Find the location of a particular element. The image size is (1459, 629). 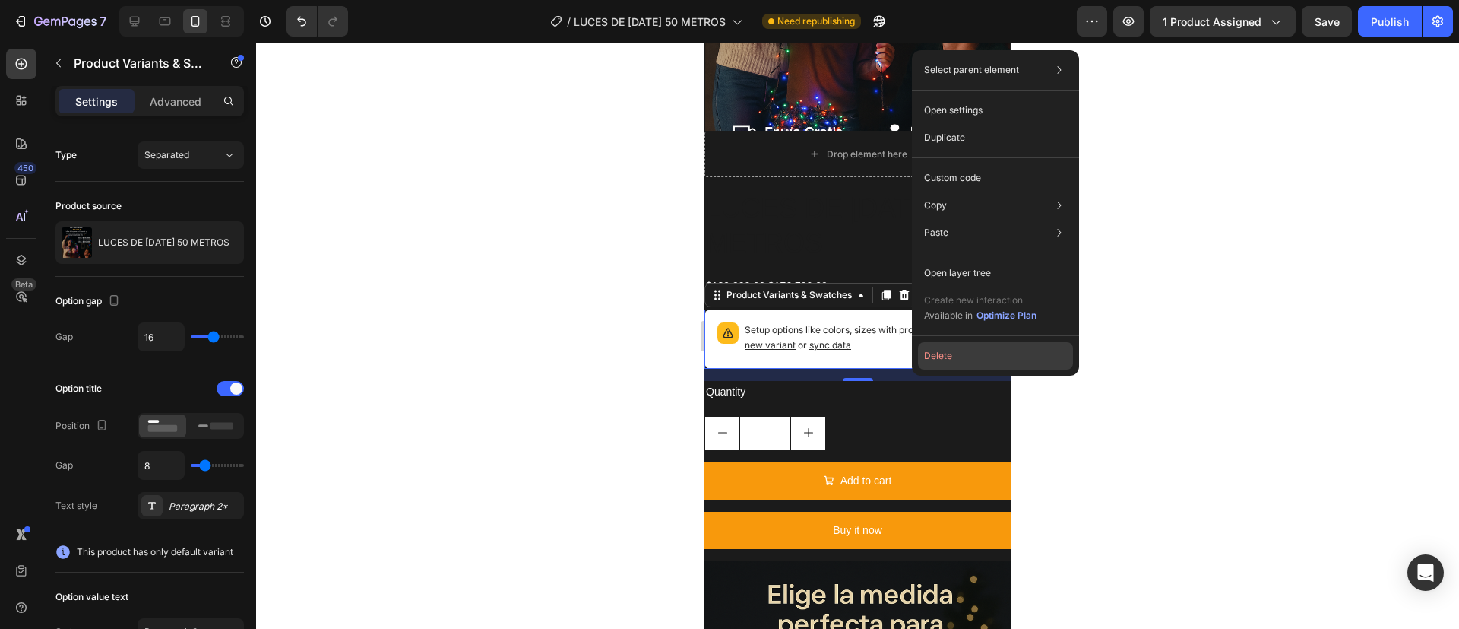

div: Option title is located at coordinates (78, 388).